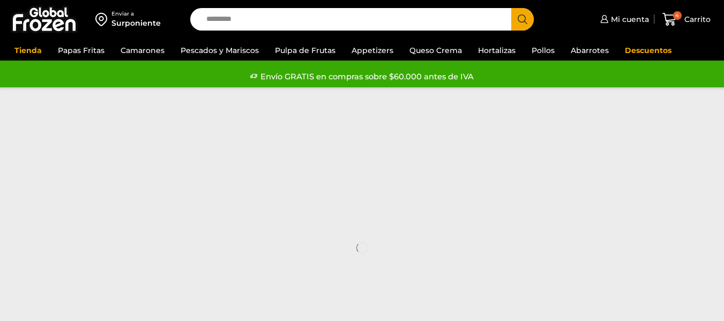 The height and width of the screenshot is (321, 724). What do you see at coordinates (136, 23) in the screenshot?
I see `div: Surponiente` at bounding box center [136, 23].